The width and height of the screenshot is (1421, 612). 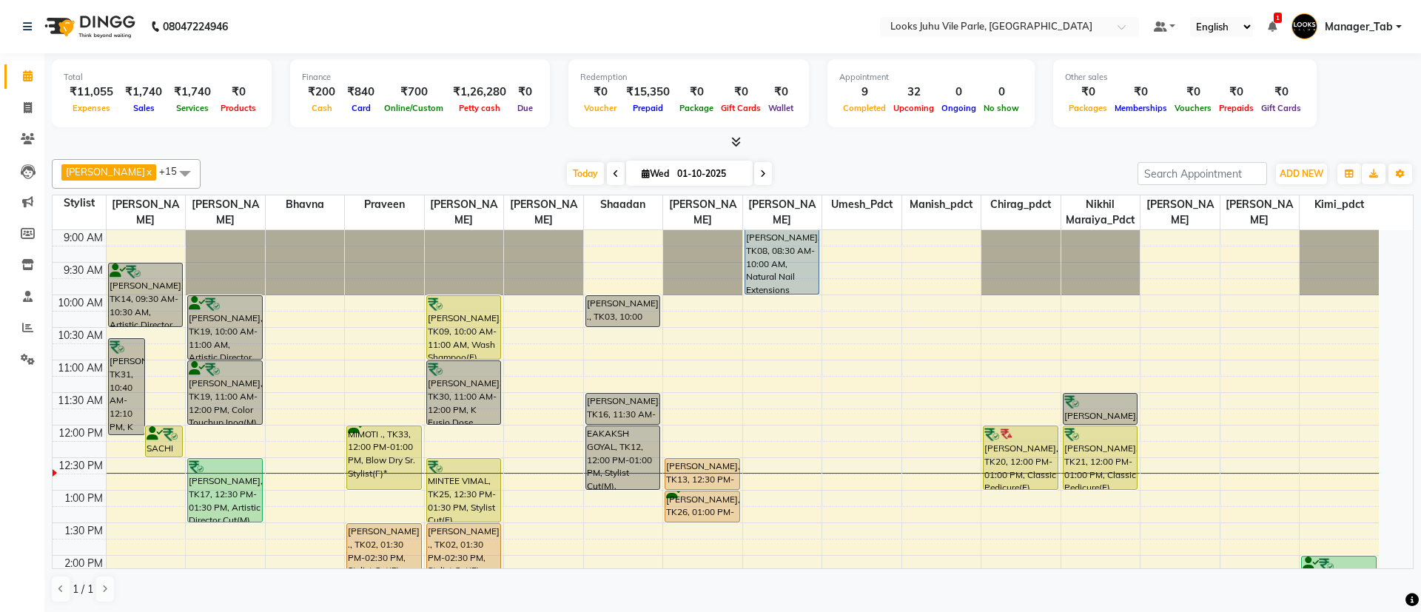 What do you see at coordinates (861, 204) in the screenshot?
I see `span: Umesh_Pdct` at bounding box center [861, 204].